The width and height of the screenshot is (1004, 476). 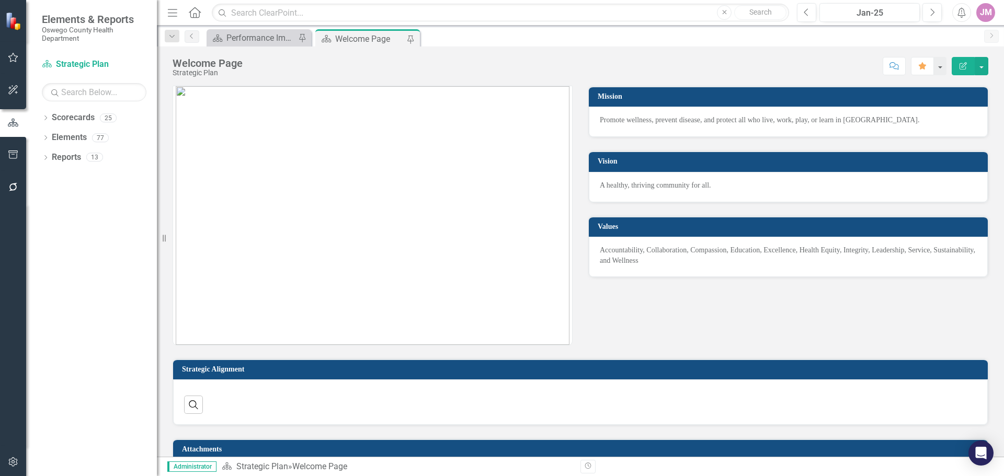 I want to click on a: Scorecards, so click(x=73, y=118).